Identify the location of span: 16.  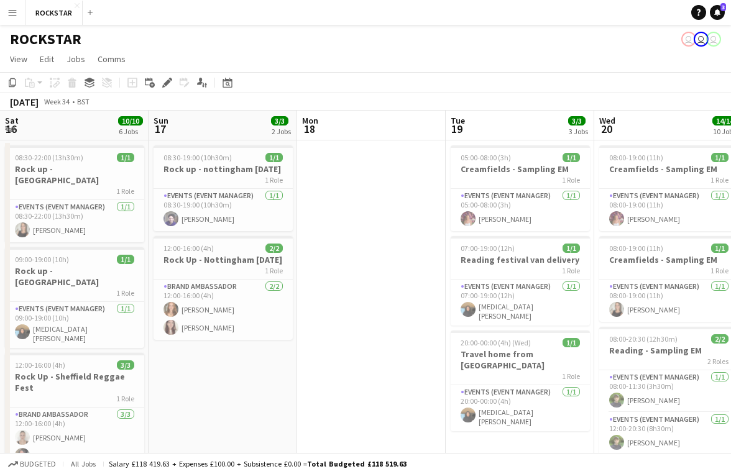
(11, 129).